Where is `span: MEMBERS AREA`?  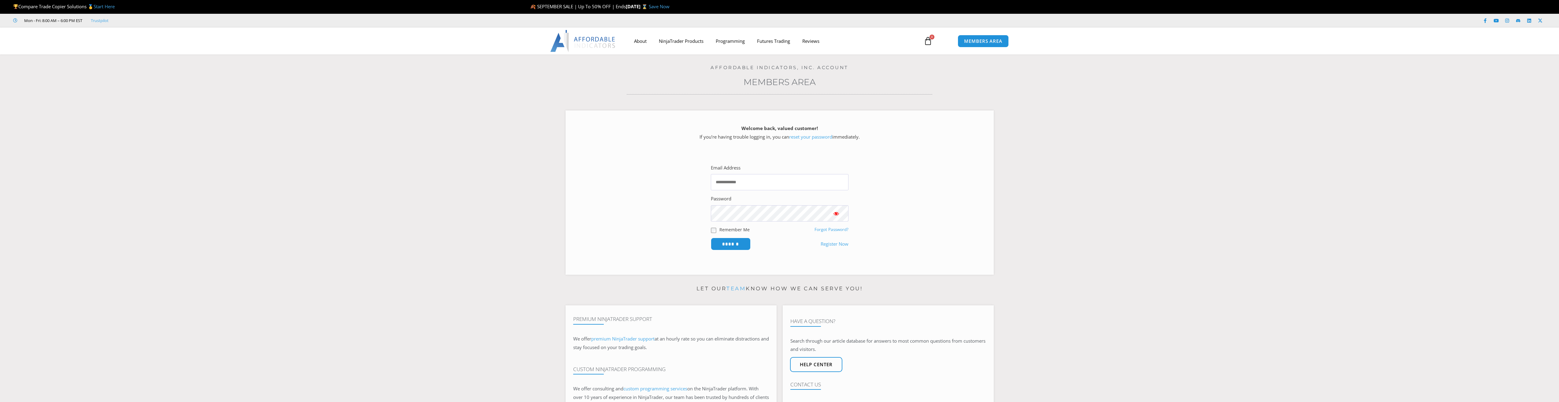 span: MEMBERS AREA is located at coordinates (983, 41).